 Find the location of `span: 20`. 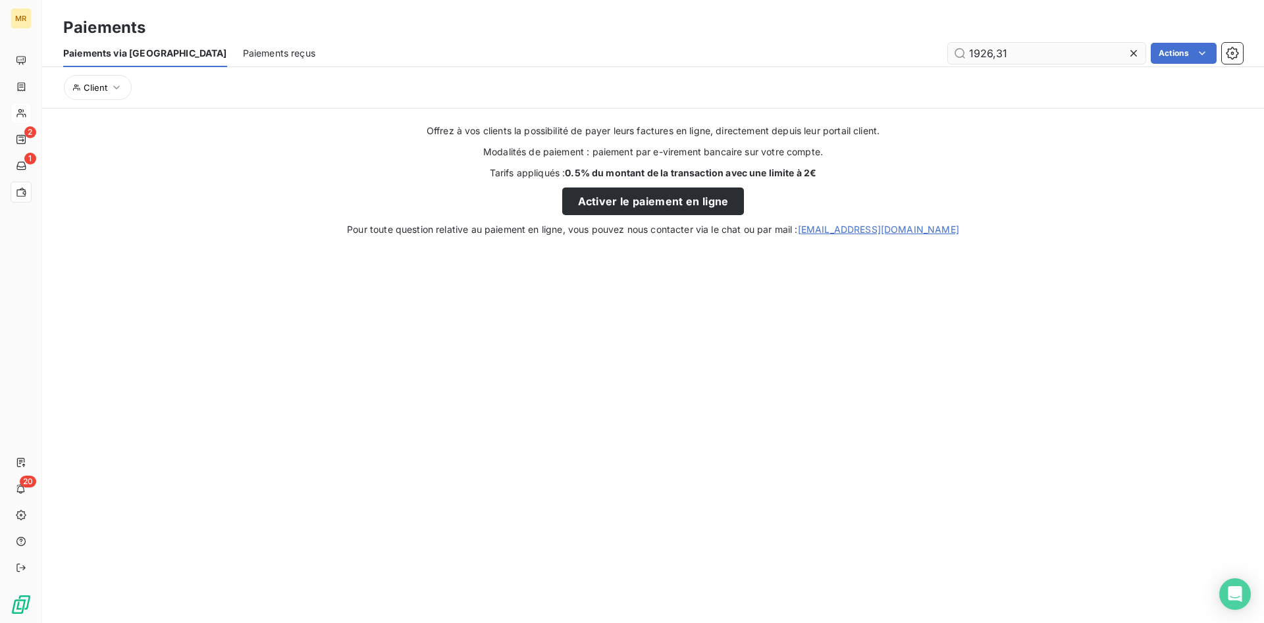

span: 20 is located at coordinates (28, 482).